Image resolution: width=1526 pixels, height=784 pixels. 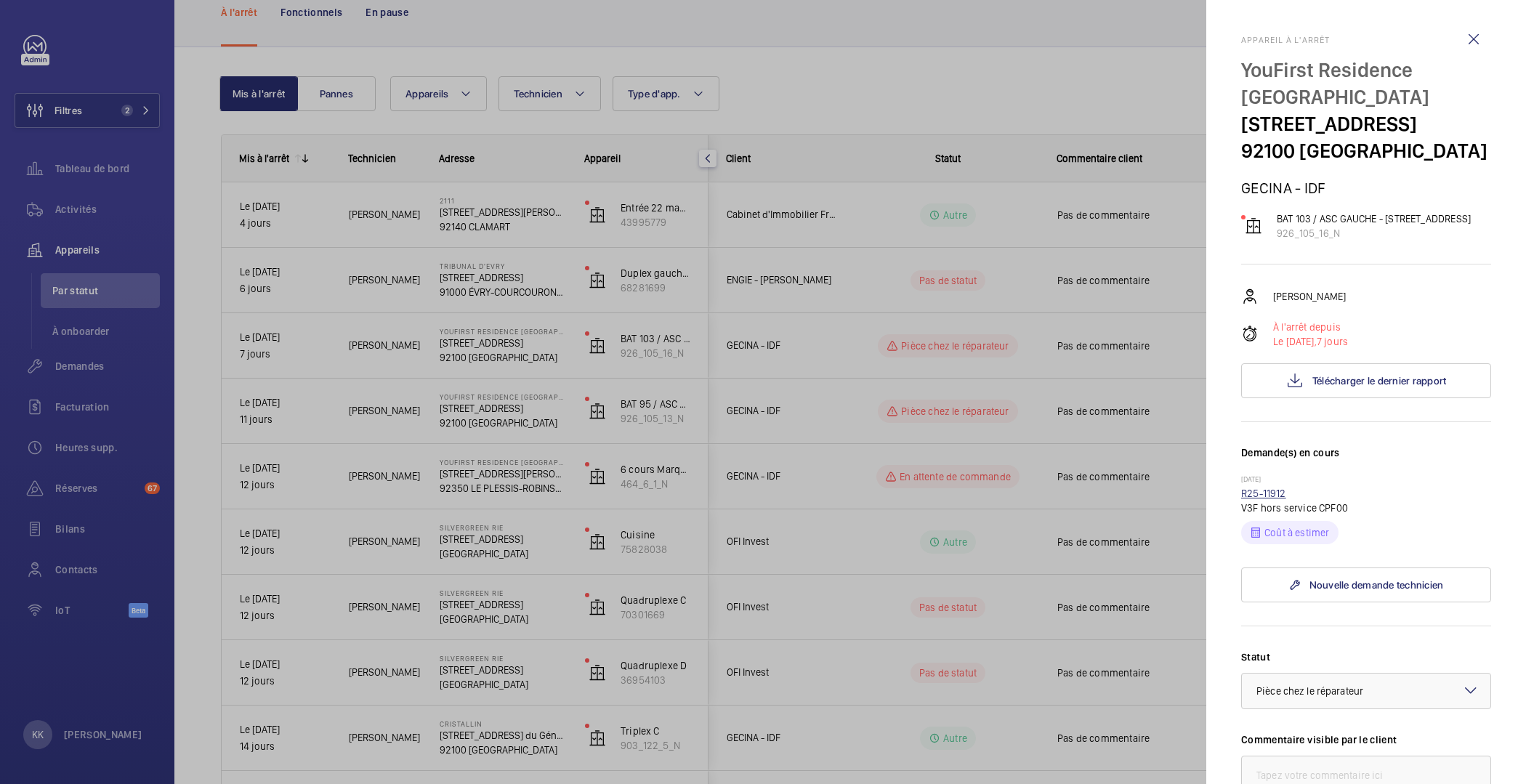 I want to click on a: Nouvelle demande technicien, so click(x=1366, y=585).